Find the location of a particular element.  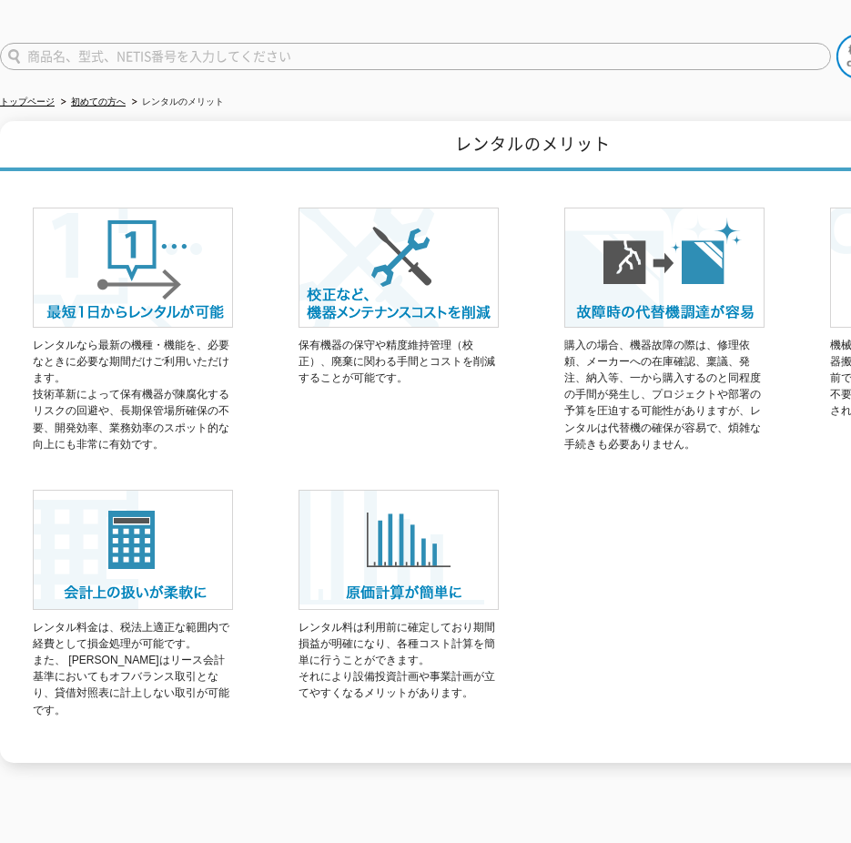

p: 購入の場合、機器故障の際は、修理依頼、メーカーへの在庫確認、稟議、発注、納入等、一から購入するのと同程度の手間が発生し、プロジェクトや部署の予算を圧迫する可能性がありますが、レンタルは代替機の確... is located at coordinates (664, 394).